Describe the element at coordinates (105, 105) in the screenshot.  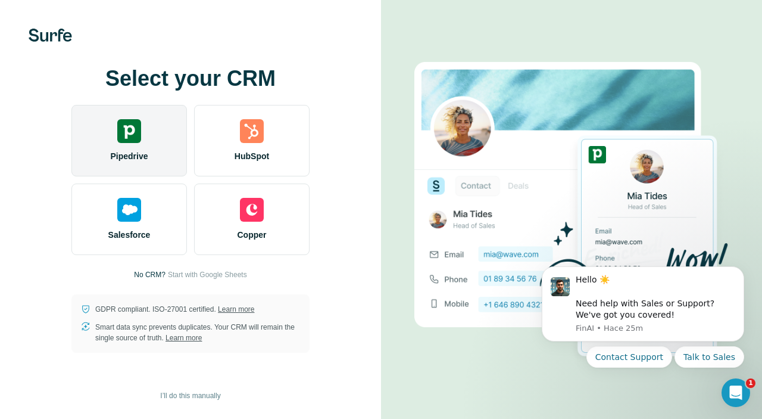
I see `button: Quick reply: Contact Support` at that location.